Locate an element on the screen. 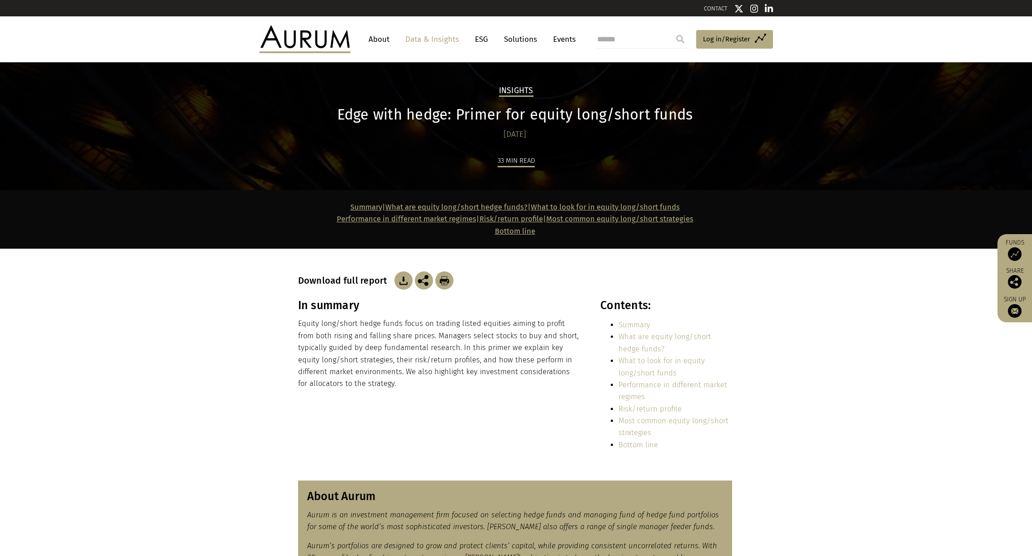 This screenshot has width=1032, height=556. div: Share is located at coordinates (1014, 278).